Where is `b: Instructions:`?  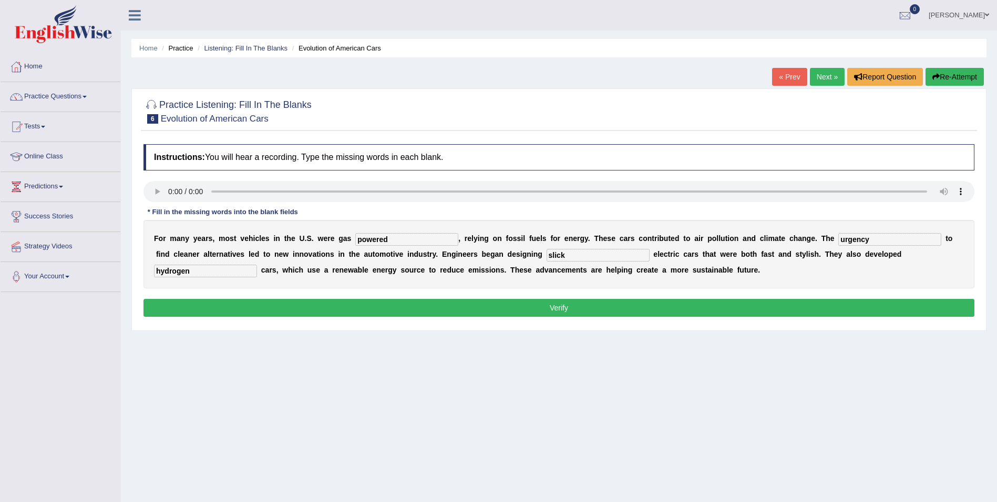
b: Instructions: is located at coordinates (179, 157).